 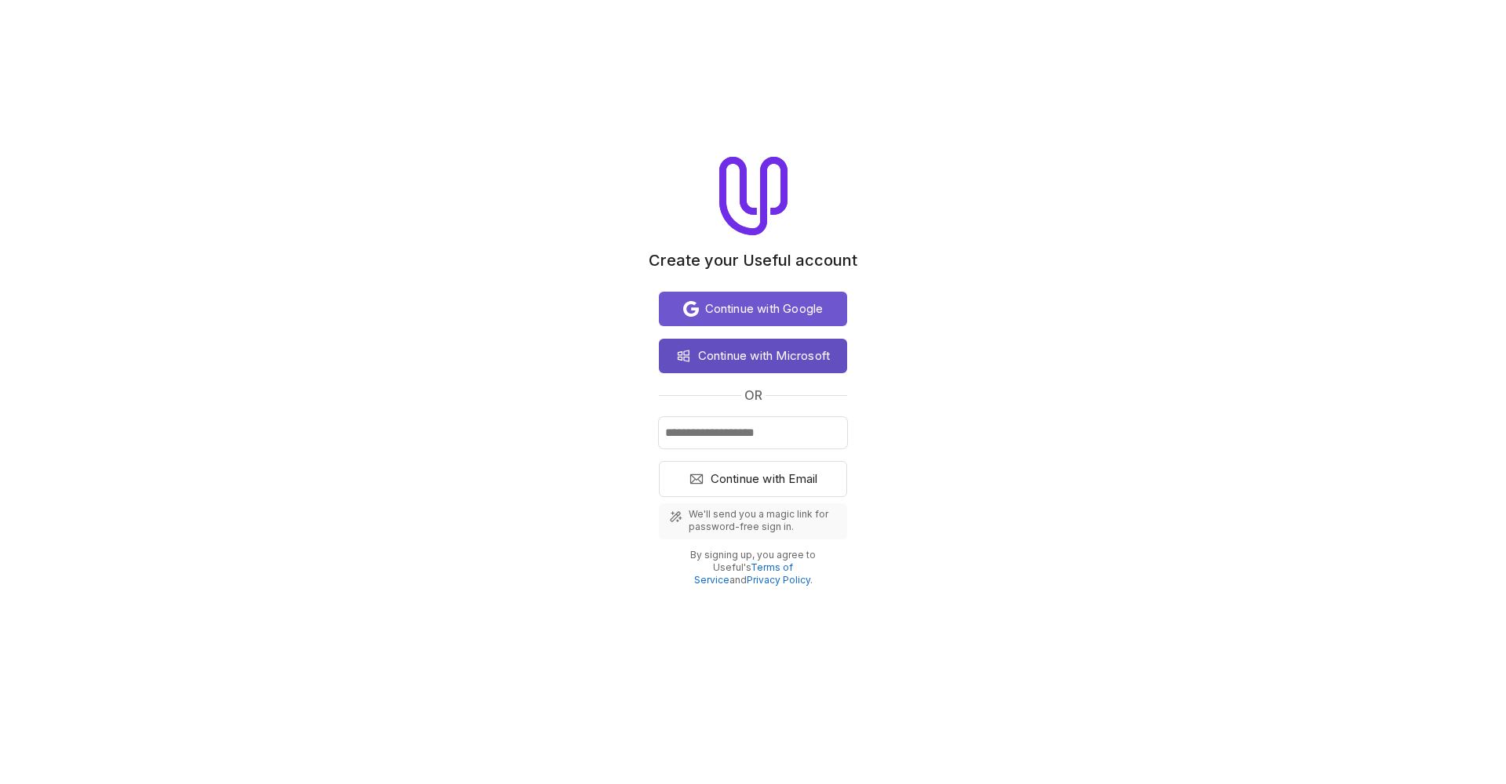 What do you see at coordinates (753, 479) in the screenshot?
I see `button: Continue with Email` at bounding box center [753, 479].